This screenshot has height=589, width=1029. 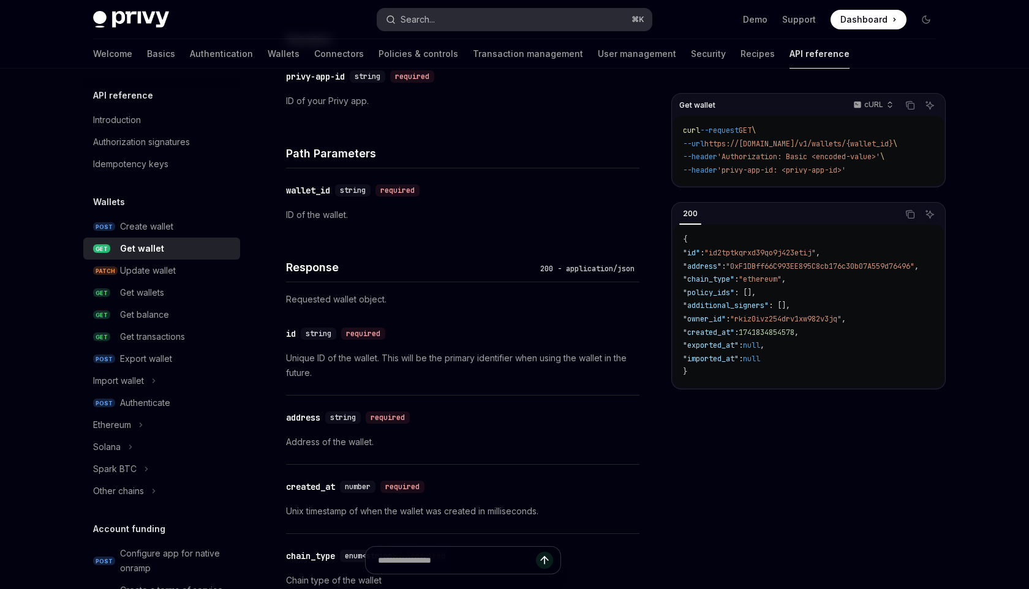 I want to click on span: PATCH, so click(x=105, y=271).